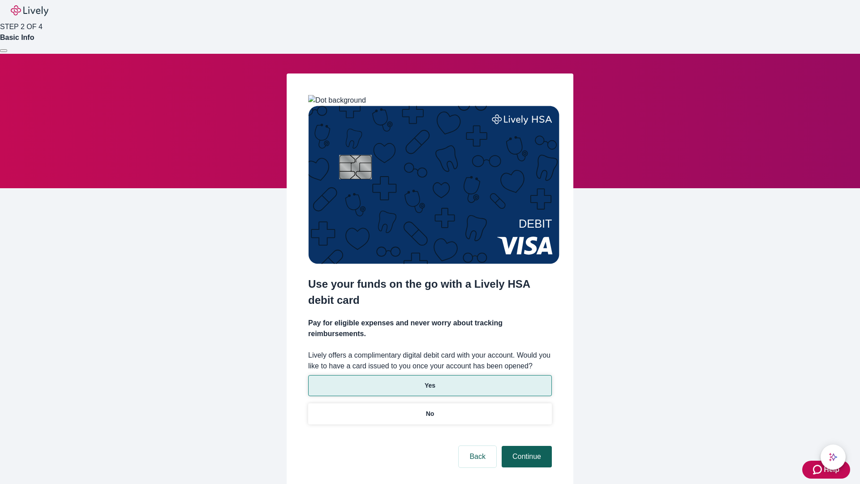  Describe the element at coordinates (430, 361) in the screenshot. I see `label: Lively offers a complimentary digital debit card with your account. Would you like to have a card...` at that location.